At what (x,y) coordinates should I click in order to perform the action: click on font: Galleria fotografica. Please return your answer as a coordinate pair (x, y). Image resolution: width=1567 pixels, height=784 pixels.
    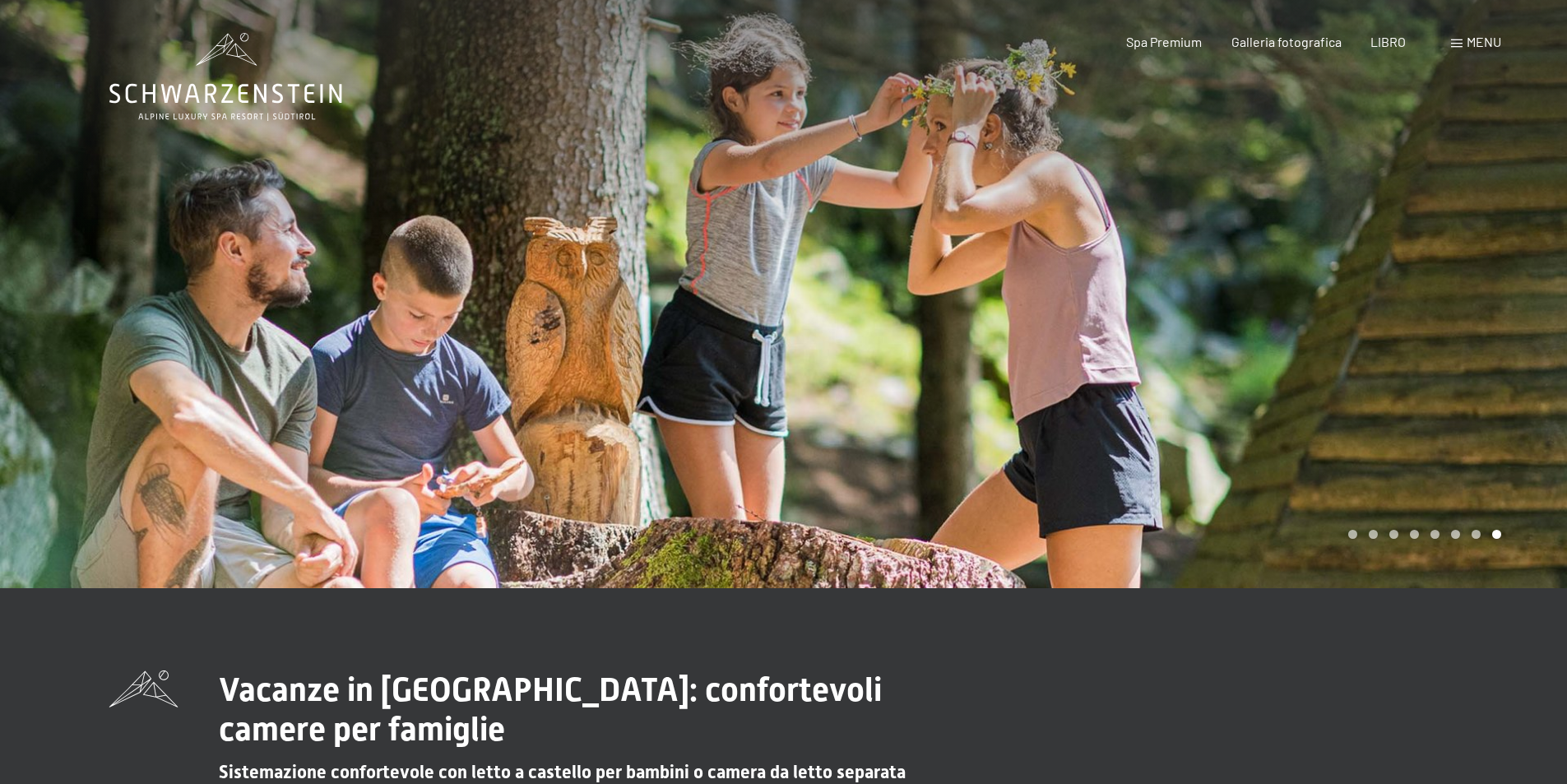
    Looking at the image, I should click on (1286, 41).